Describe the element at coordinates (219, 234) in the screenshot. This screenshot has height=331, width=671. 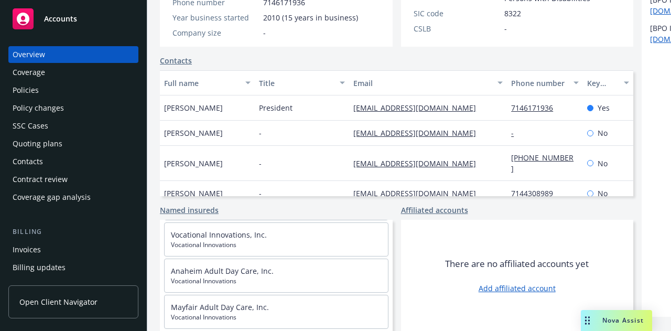
I see `a: Vocational Innovations, Inc.` at that location.